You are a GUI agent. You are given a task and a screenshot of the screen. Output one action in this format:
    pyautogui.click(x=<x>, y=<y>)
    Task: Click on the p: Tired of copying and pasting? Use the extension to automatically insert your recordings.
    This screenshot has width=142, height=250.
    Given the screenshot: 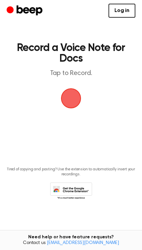 What is the action you would take?
    pyautogui.click(x=71, y=172)
    